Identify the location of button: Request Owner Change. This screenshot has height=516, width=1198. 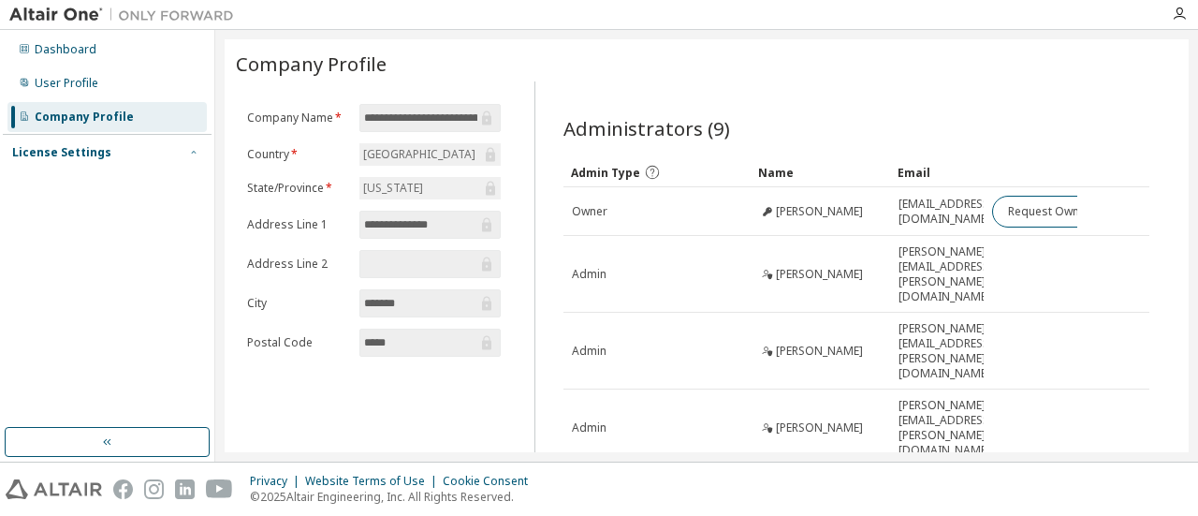
(1070, 211).